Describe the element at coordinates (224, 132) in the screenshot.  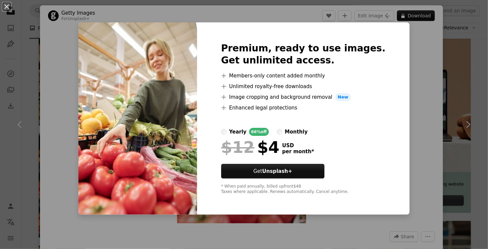
I see `input: yearly66%off` at that location.